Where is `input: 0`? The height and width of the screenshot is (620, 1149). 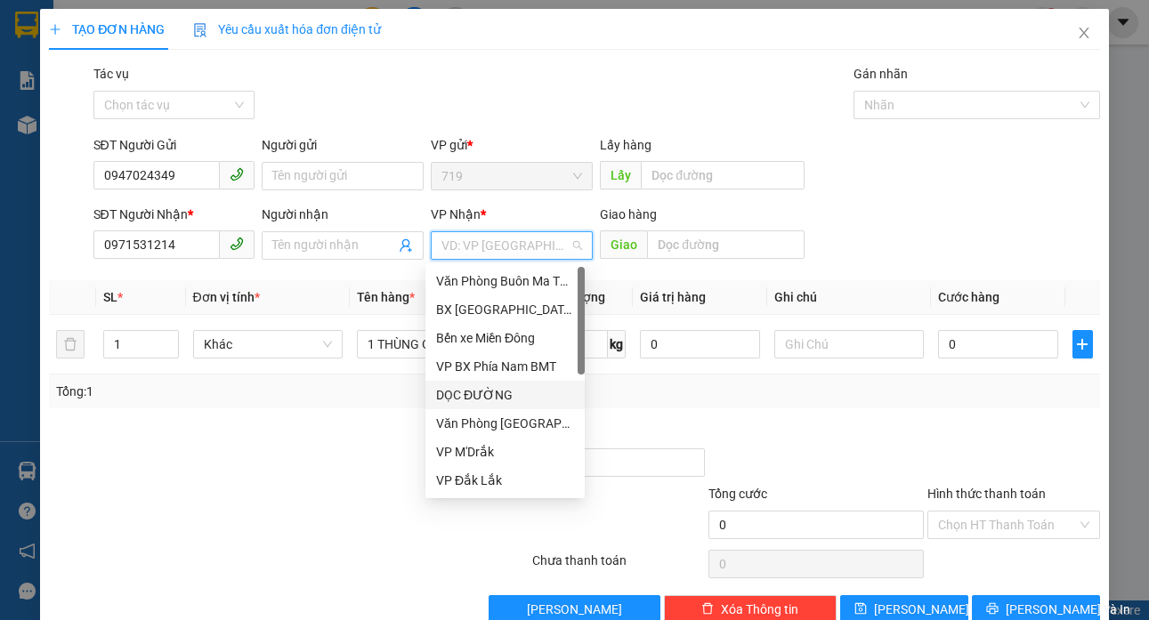 input: 0 is located at coordinates (699, 344).